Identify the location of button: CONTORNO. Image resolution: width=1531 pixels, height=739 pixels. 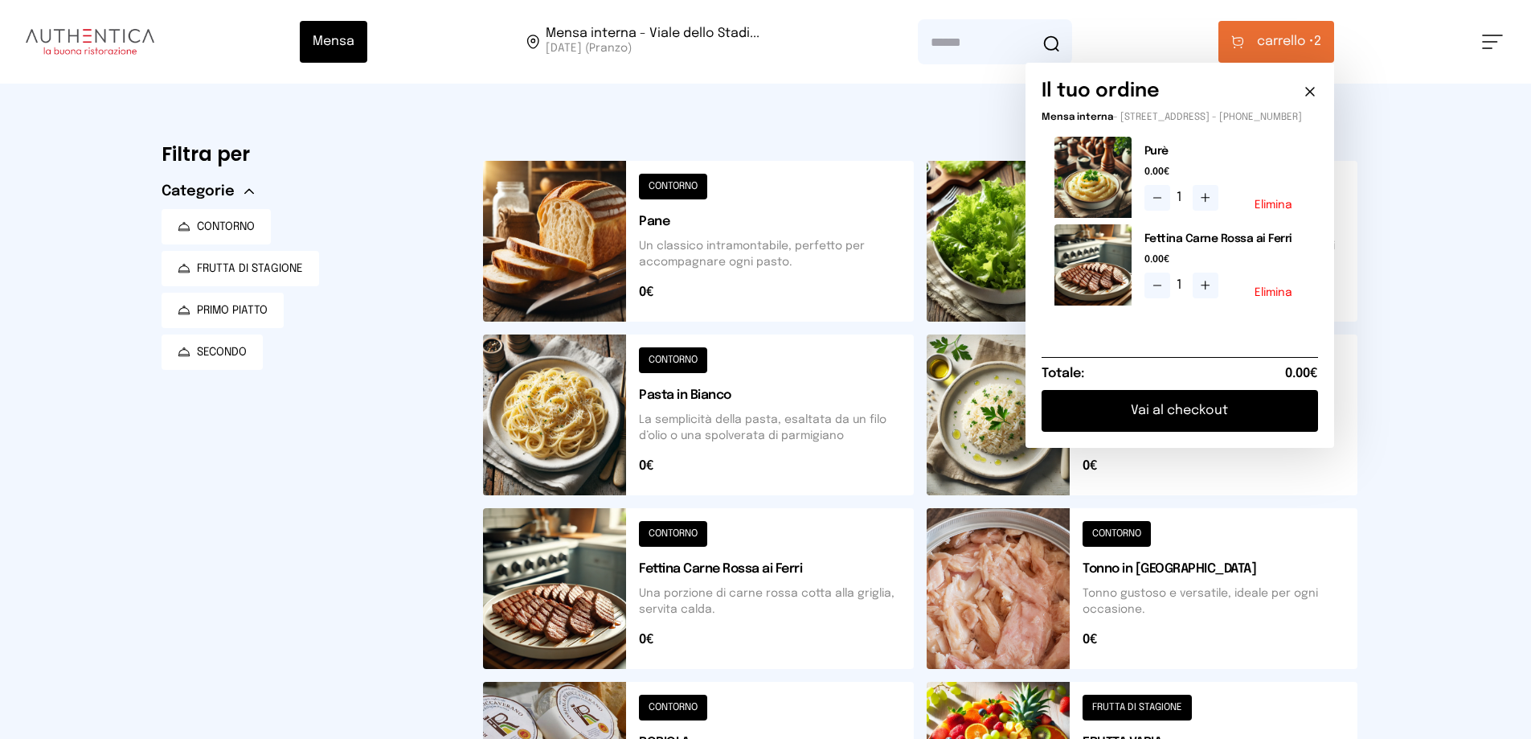
(216, 227).